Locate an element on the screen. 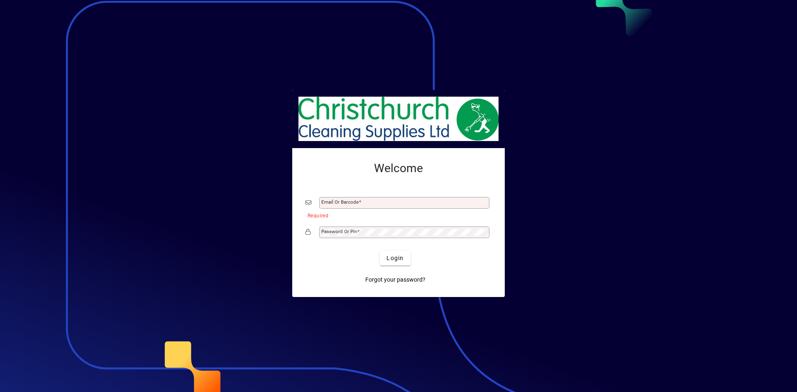 The width and height of the screenshot is (797, 392). mat-error: Required is located at coordinates (396, 215).